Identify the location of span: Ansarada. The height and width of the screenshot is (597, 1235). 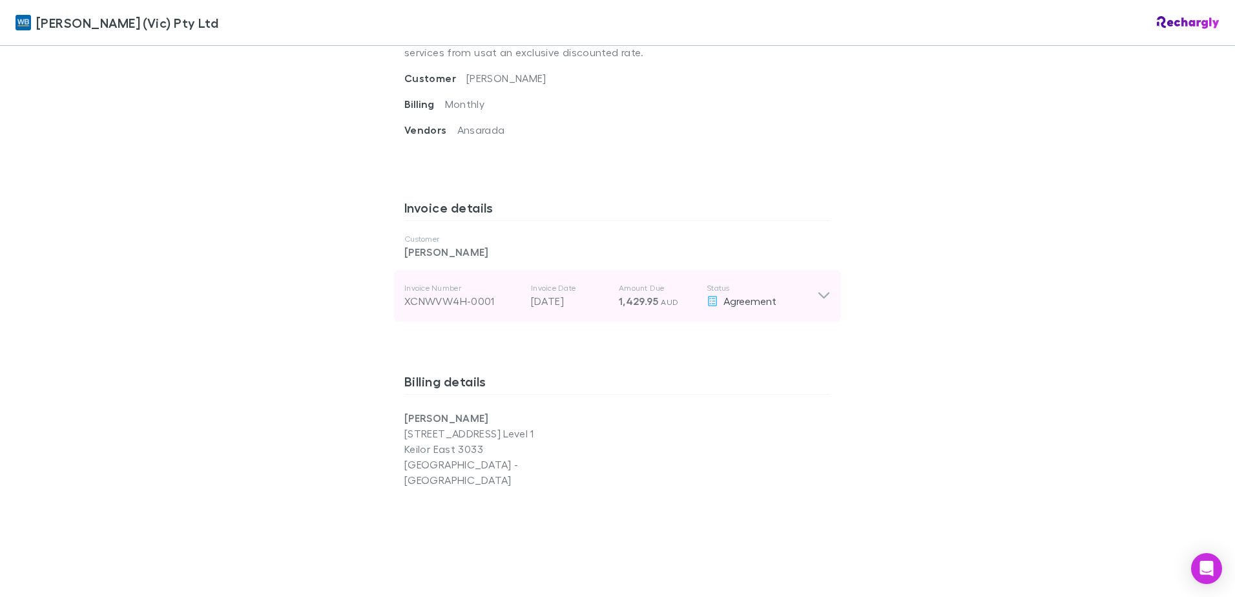
(481, 129).